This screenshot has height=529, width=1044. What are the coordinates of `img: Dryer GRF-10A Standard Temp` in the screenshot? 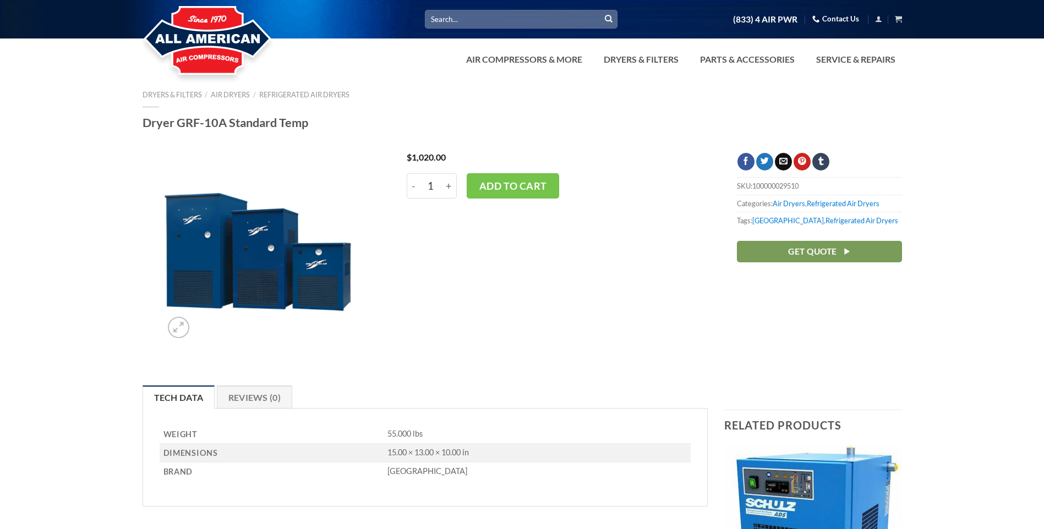 It's located at (258, 248).